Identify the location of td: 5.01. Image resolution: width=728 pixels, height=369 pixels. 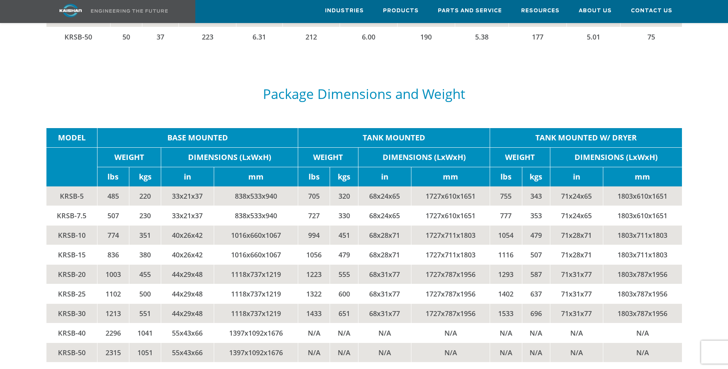
(593, 37).